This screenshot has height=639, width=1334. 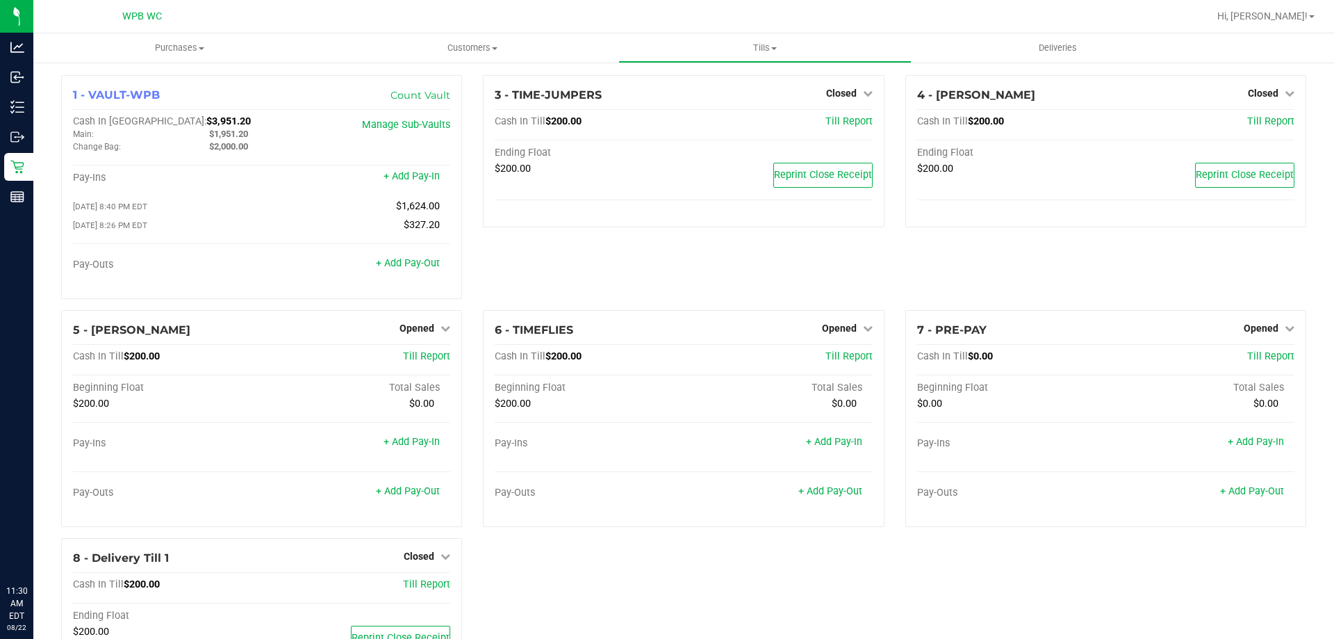 What do you see at coordinates (17, 603) in the screenshot?
I see `p: 11:30 AM EDT` at bounding box center [17, 603].